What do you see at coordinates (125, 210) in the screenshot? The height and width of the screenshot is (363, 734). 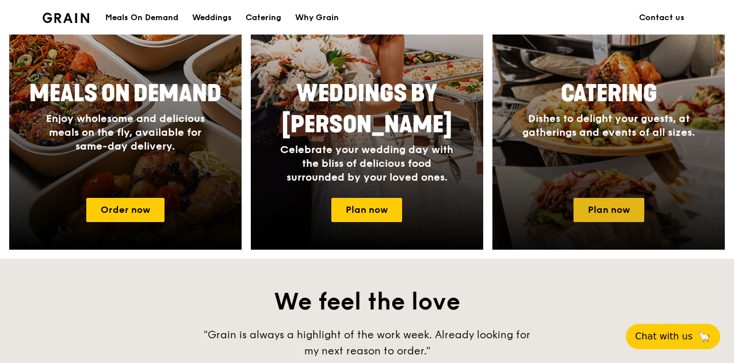 I see `a: Order now` at bounding box center [125, 210].